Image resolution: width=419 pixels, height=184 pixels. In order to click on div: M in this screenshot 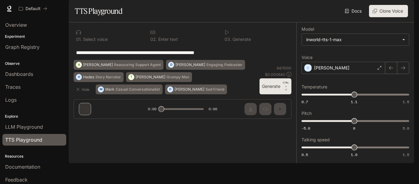, I will do `click(101, 89)`.